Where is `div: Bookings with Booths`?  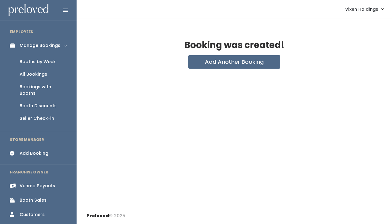
div: Bookings with Booths is located at coordinates (43, 90).